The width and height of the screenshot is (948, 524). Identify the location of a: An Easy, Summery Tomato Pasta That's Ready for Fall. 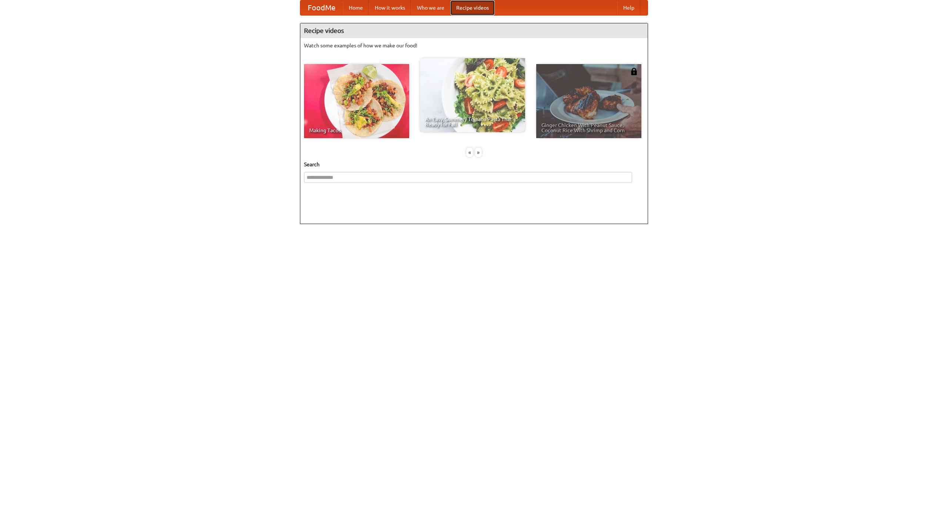
(472, 95).